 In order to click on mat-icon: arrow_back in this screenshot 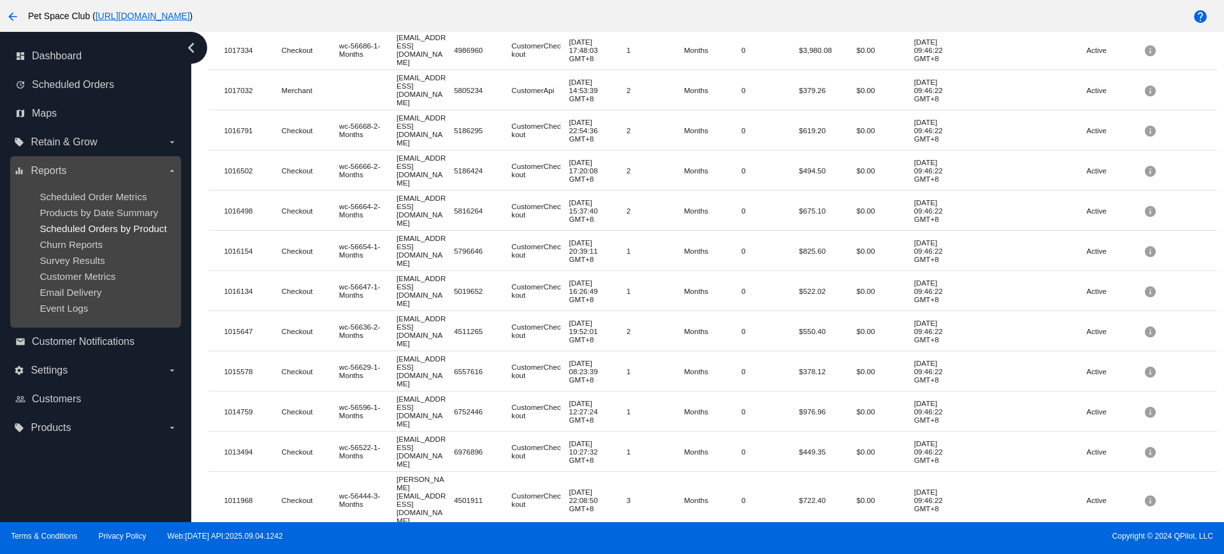, I will do `click(13, 17)`.